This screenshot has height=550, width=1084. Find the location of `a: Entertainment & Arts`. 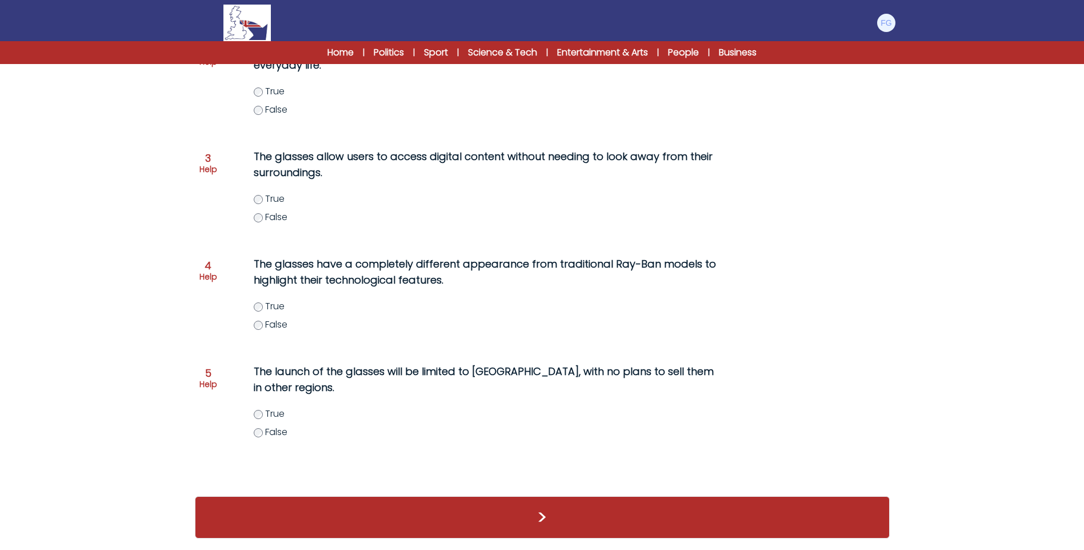

a: Entertainment & Arts is located at coordinates (602, 53).